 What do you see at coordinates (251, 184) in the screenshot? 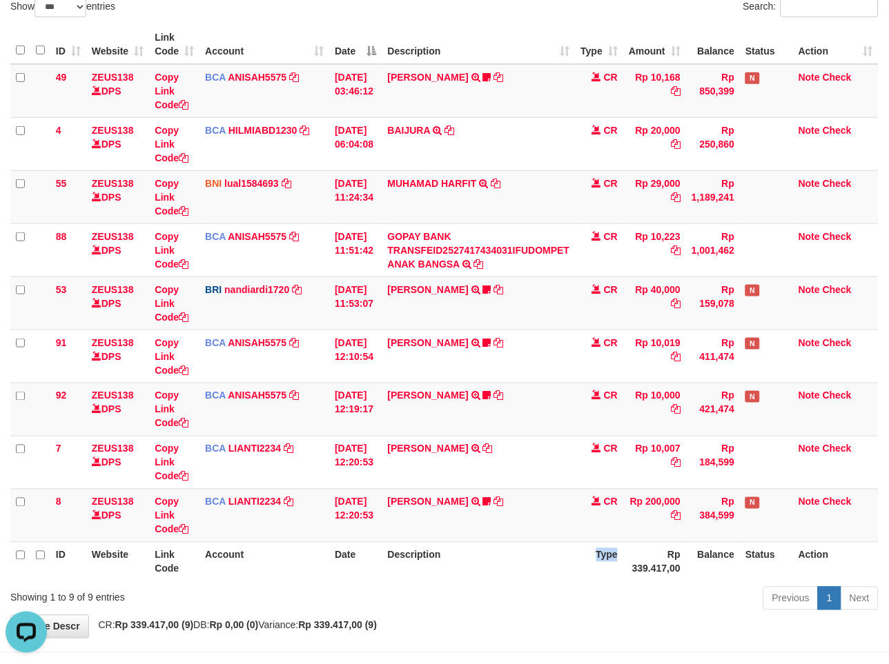
I see `a: lual1584693` at bounding box center [251, 184].